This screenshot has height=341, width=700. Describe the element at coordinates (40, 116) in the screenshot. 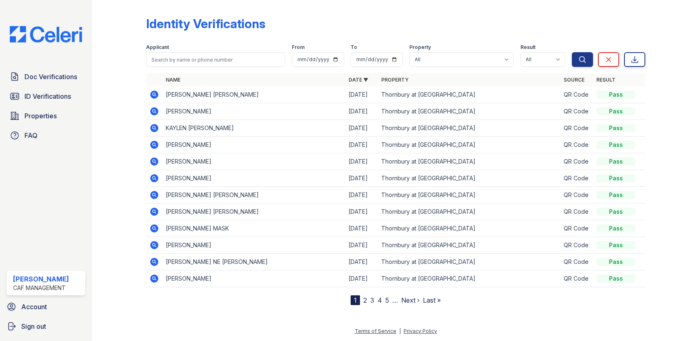

I see `span: Properties` at that location.